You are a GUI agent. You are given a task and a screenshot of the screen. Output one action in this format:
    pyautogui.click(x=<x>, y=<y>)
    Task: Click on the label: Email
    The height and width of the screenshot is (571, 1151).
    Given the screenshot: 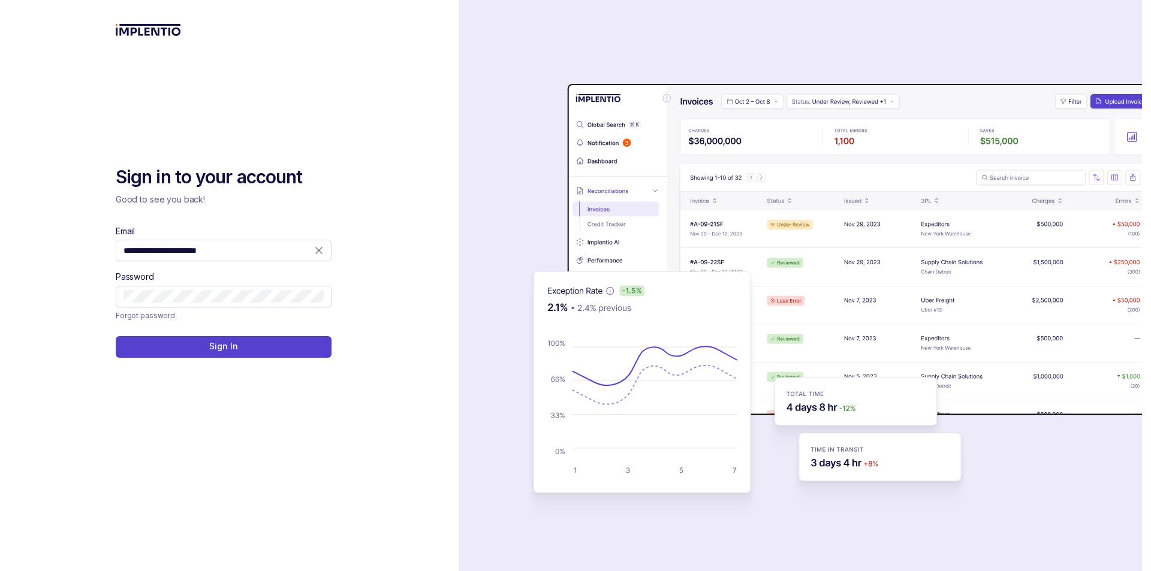 What is the action you would take?
    pyautogui.click(x=125, y=231)
    